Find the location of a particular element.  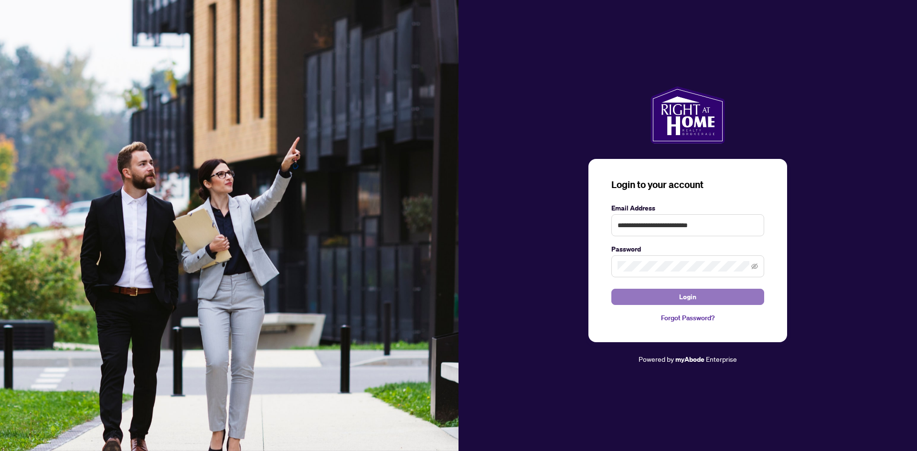

img: ma-logo is located at coordinates (687, 115).